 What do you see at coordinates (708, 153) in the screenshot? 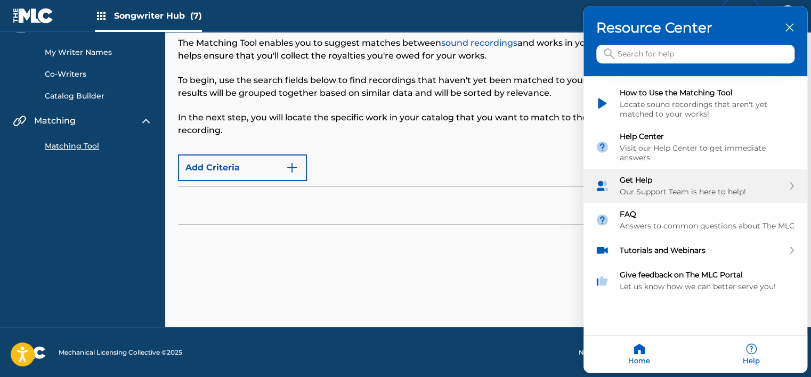
I see `div: Visit our Help Center to get immediate answers` at bounding box center [708, 153].